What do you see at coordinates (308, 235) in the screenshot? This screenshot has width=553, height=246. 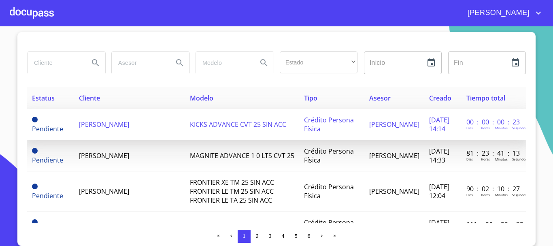 I see `span: 6` at bounding box center [308, 235].